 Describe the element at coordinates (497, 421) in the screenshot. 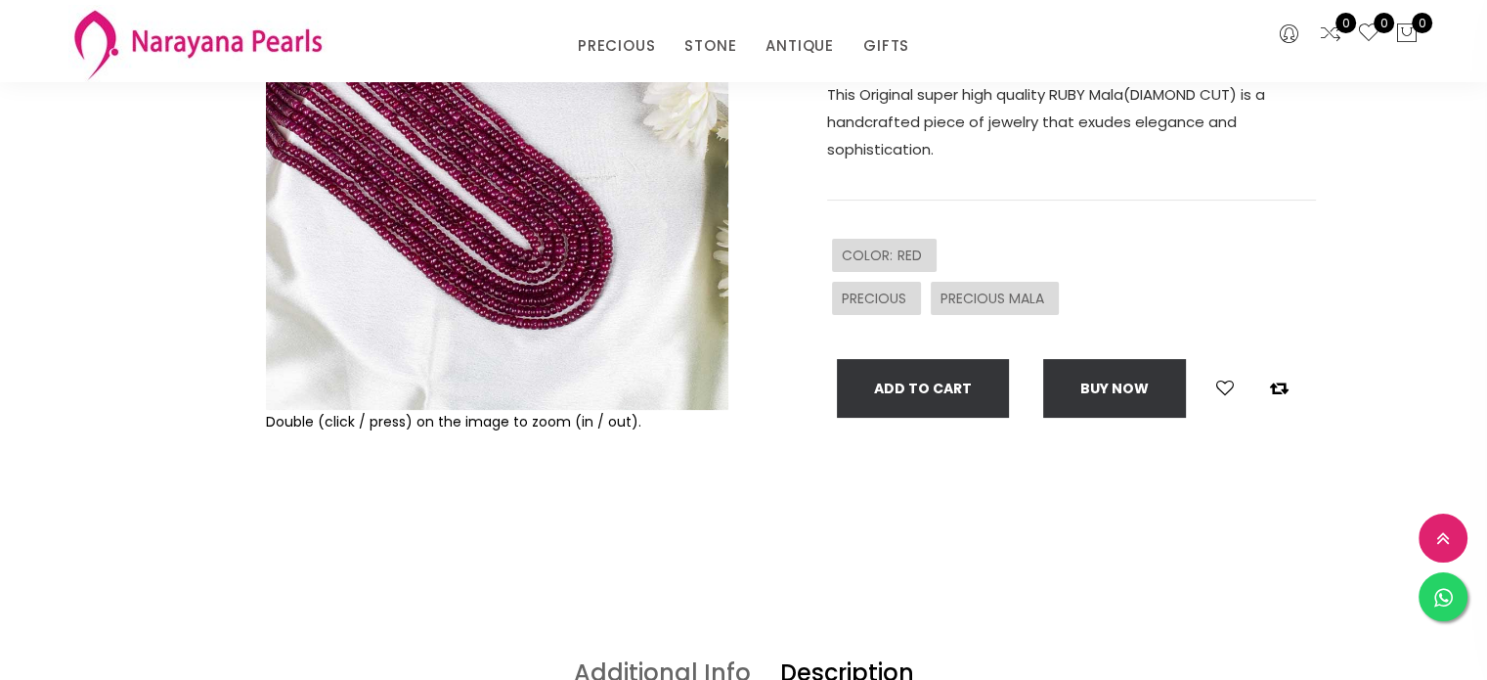

I see `div: Double (click / press) on the image to zoom (in / out).` at that location.